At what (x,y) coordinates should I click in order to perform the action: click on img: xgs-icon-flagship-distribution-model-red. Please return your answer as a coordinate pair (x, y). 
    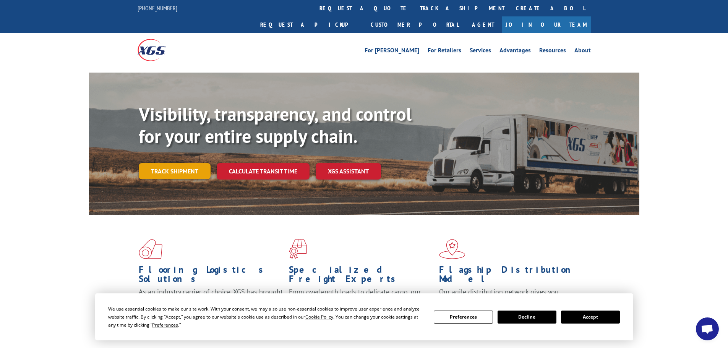
    Looking at the image, I should click on (452, 249).